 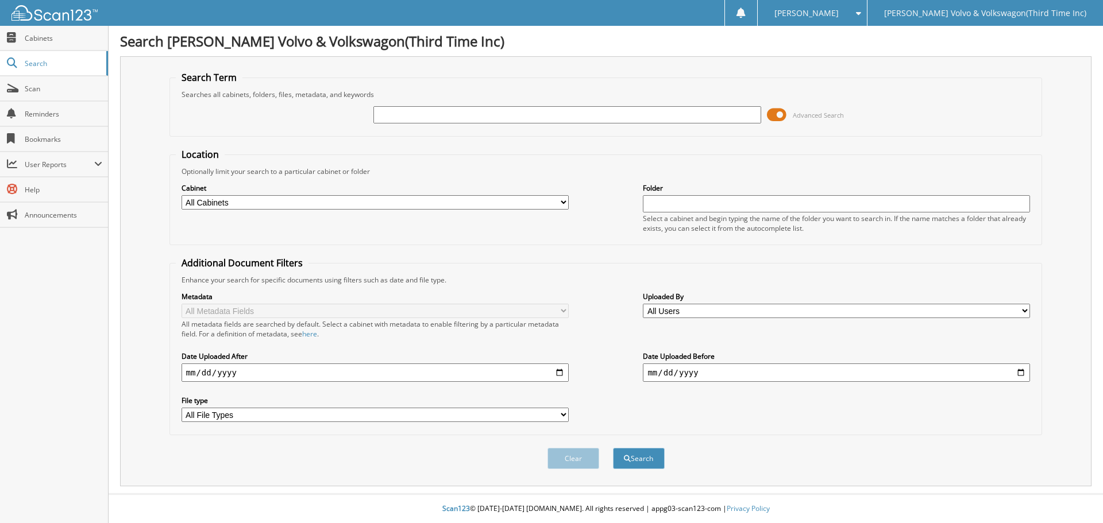 I want to click on img: scan123-logo-white.svg, so click(x=55, y=13).